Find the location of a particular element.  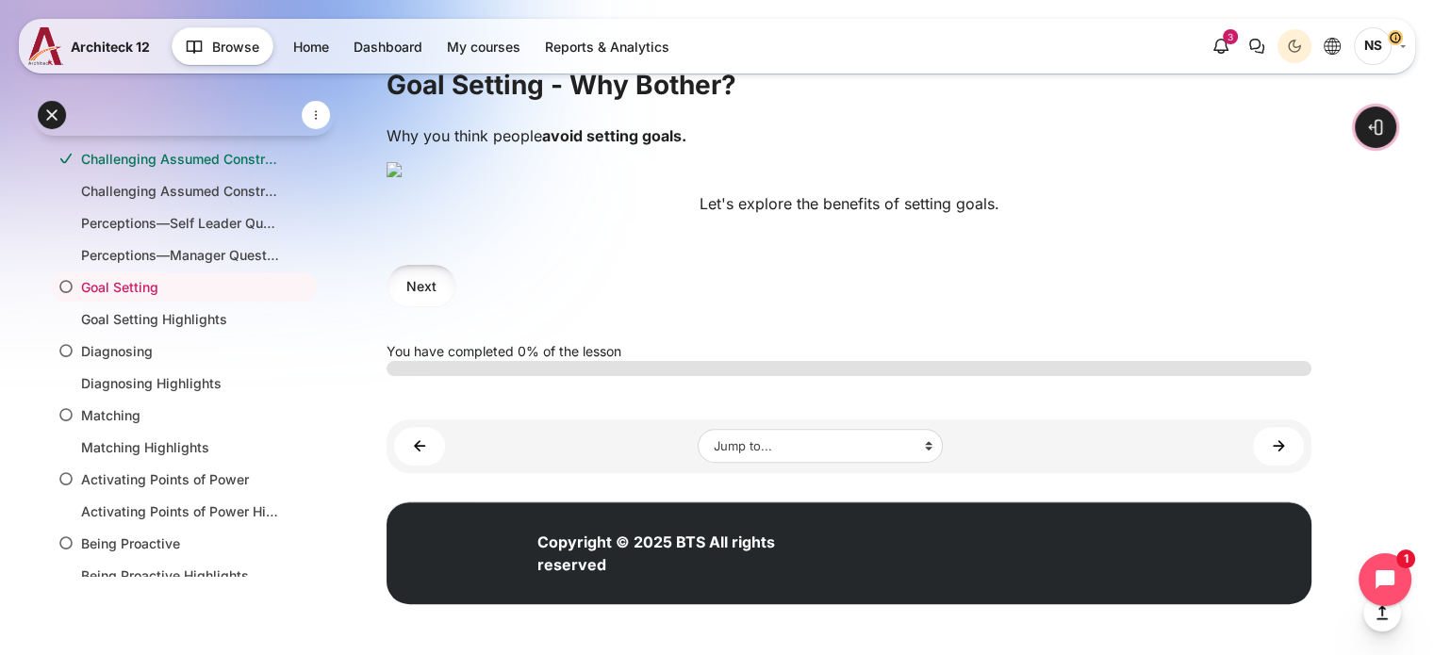

a: Dashboard is located at coordinates (388, 46).